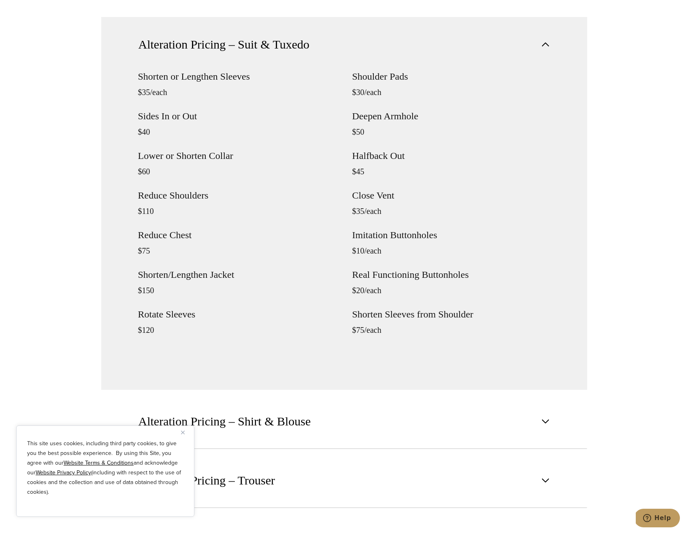 The image size is (688, 533). Describe the element at coordinates (27, 9) in the screenshot. I see `span: Help` at that location.